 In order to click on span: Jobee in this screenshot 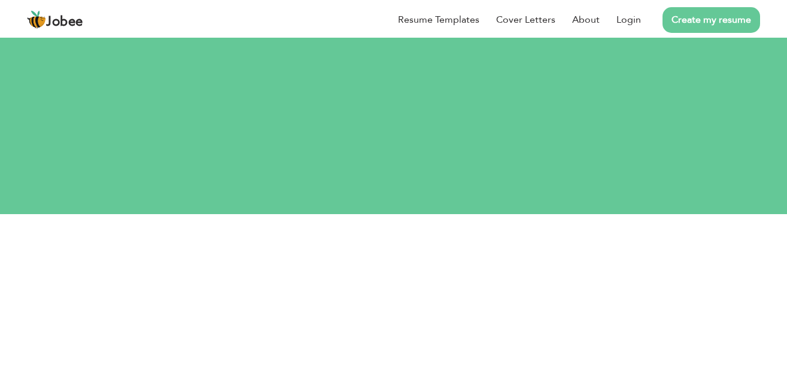, I will do `click(65, 22)`.